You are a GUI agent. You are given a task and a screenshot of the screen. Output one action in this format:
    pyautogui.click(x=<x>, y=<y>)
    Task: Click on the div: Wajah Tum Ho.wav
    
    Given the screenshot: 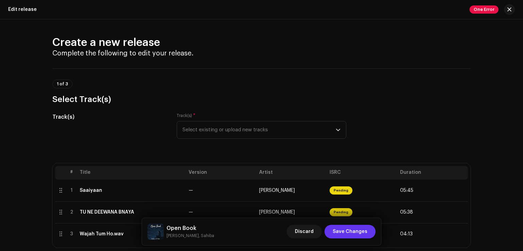 What is the action you would take?
    pyautogui.click(x=101, y=234)
    